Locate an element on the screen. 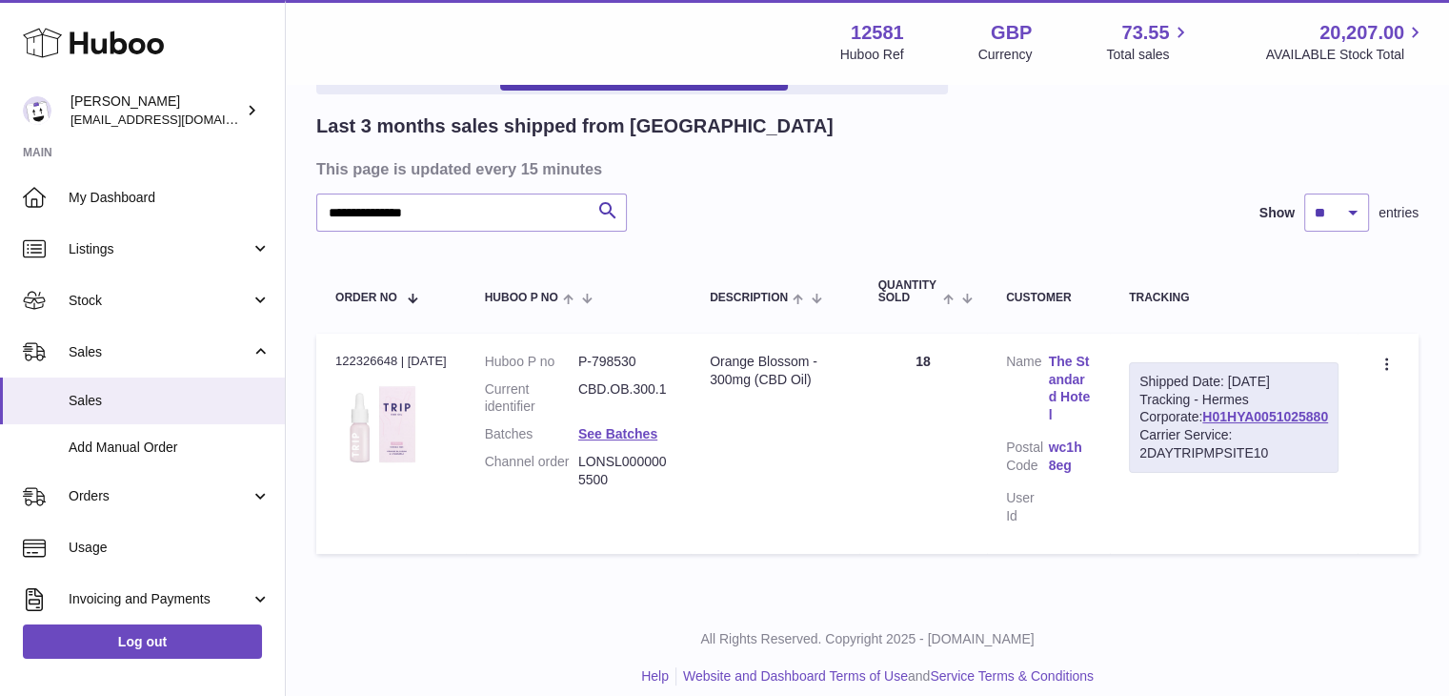 This screenshot has width=1449, height=696. dt: Huboo P no is located at coordinates (532, 361).